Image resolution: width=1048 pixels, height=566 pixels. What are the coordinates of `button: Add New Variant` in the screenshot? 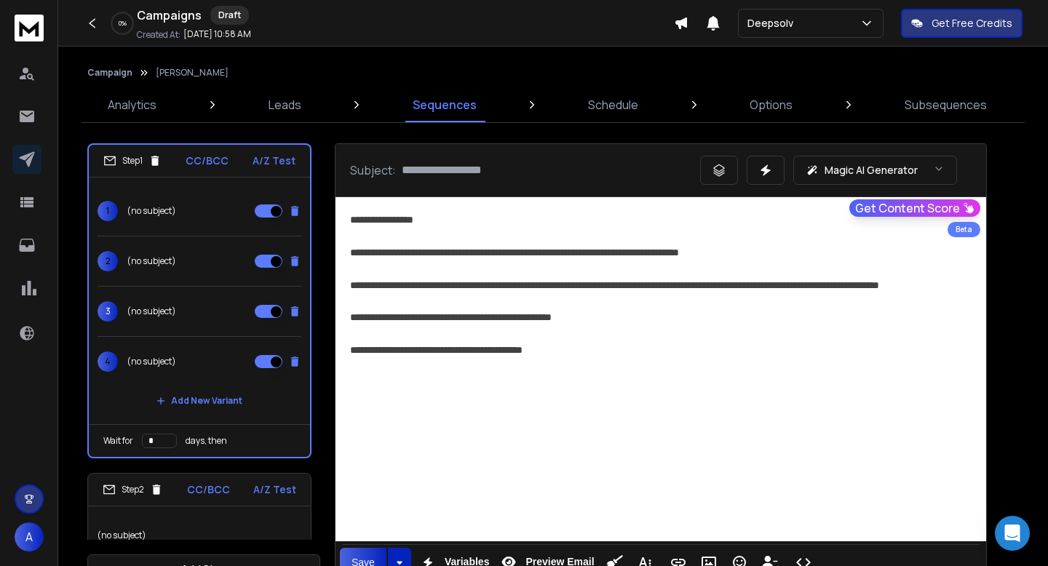 It's located at (199, 401).